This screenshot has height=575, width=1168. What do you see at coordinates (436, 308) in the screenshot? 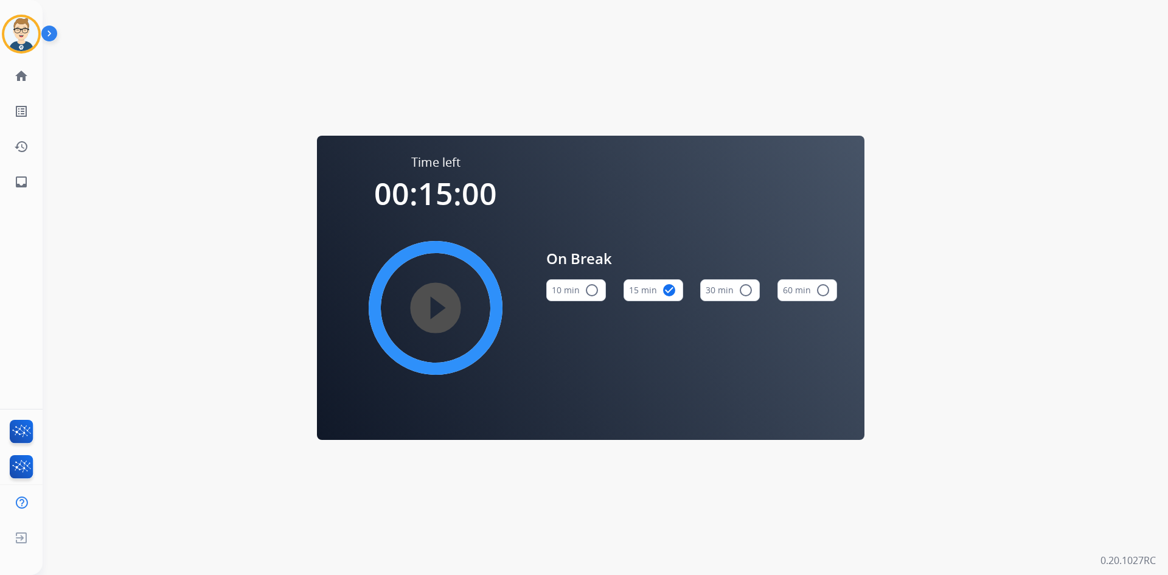
I see `mat-icon: play_circle_filled` at bounding box center [436, 308].